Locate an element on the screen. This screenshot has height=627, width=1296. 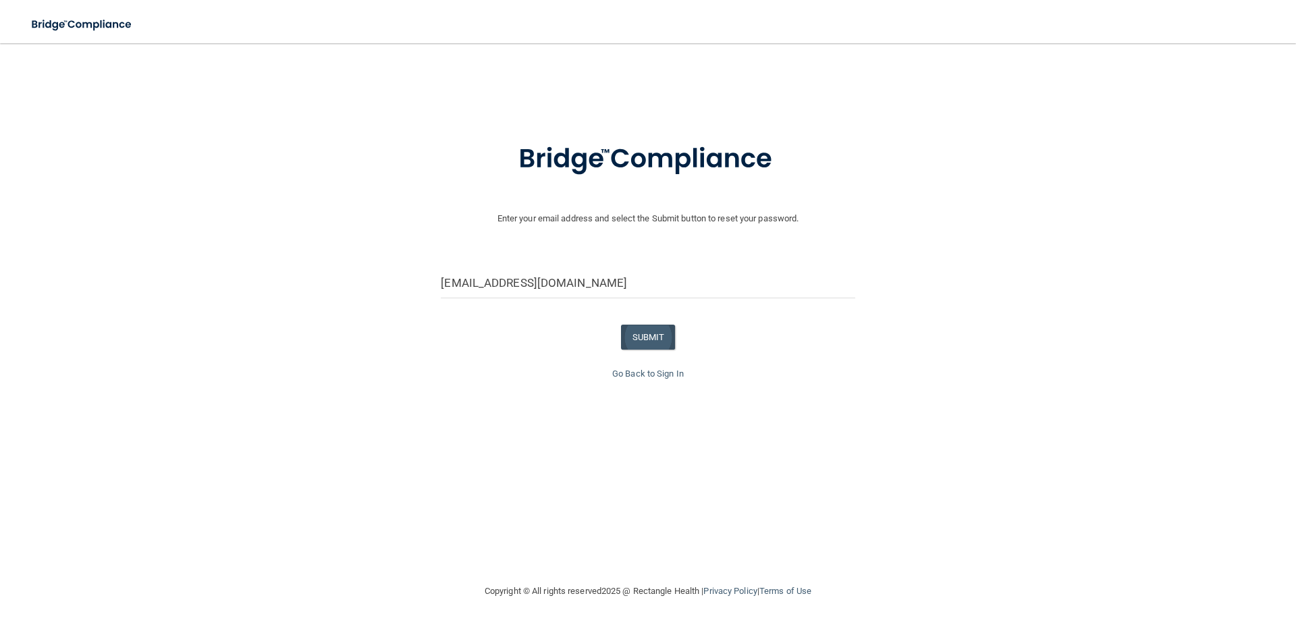
a: Privacy Policy is located at coordinates (729, 590).